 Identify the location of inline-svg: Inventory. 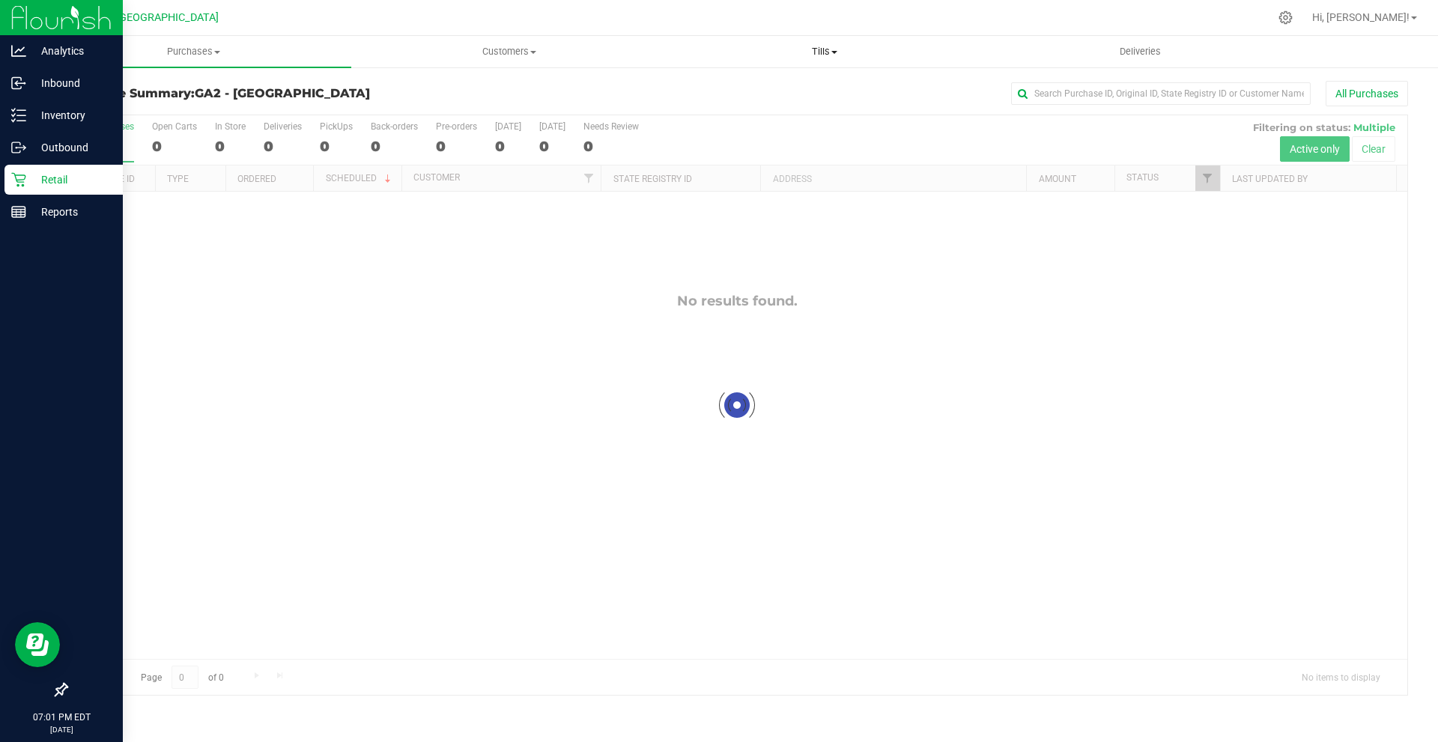
(19, 115).